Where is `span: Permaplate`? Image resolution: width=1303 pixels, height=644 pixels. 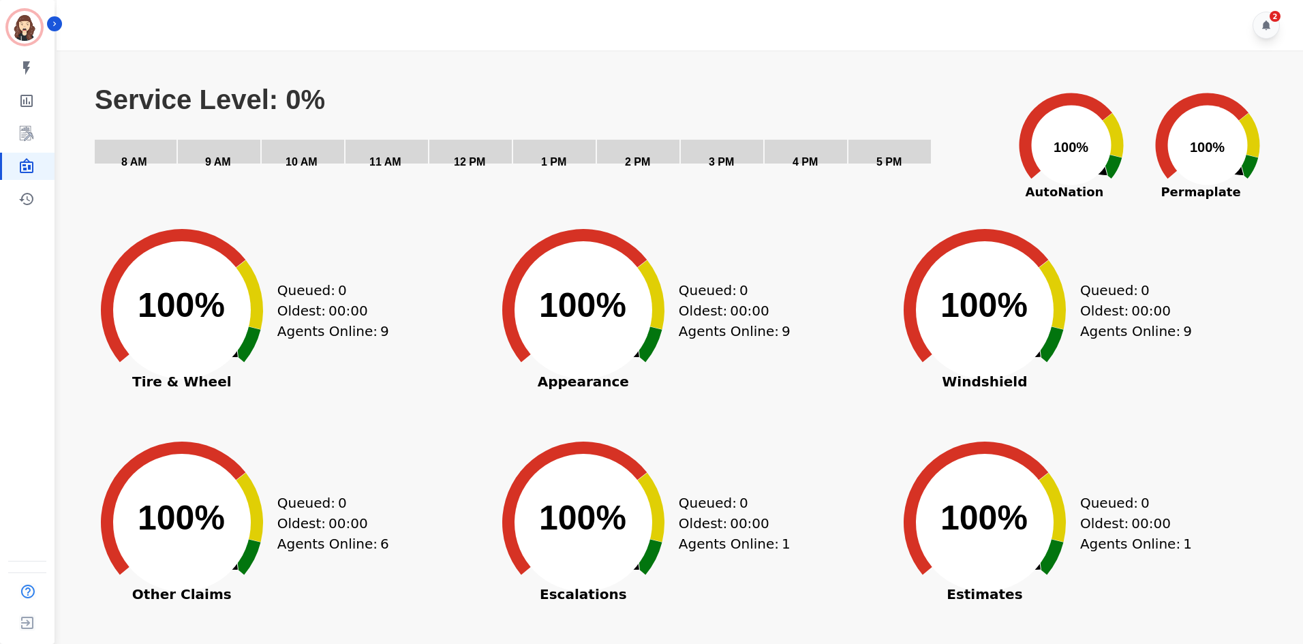
span: Permaplate is located at coordinates (1201, 192).